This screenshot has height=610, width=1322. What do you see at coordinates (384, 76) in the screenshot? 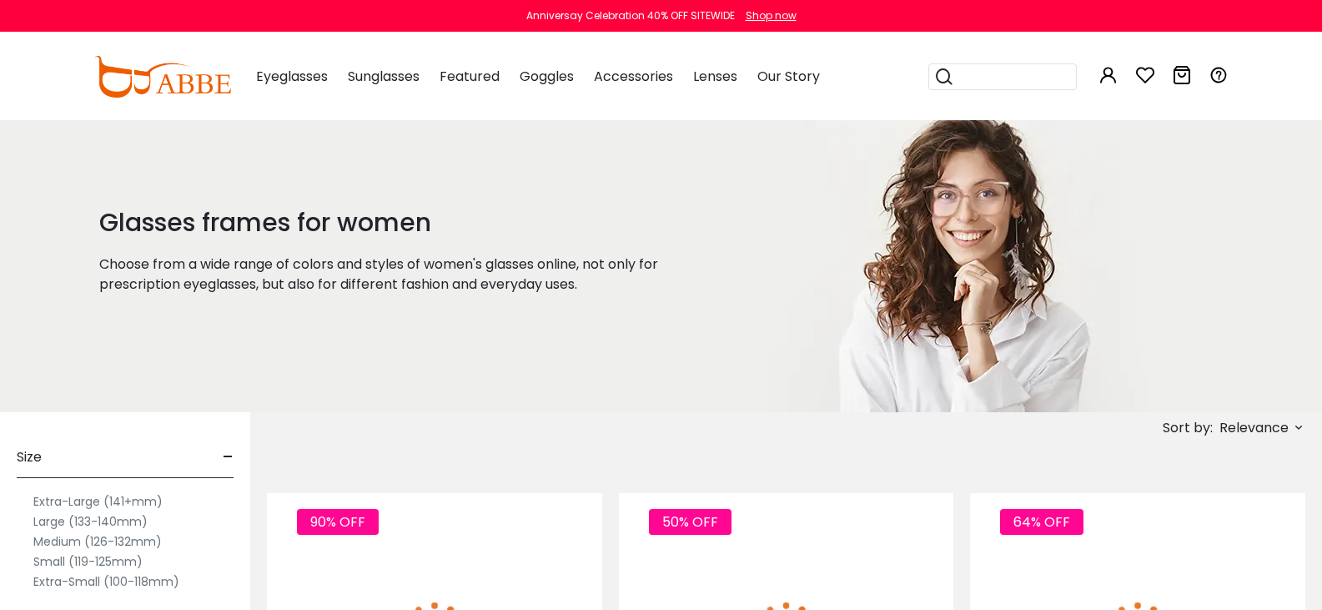
I see `span: Sunglasses` at bounding box center [384, 76].